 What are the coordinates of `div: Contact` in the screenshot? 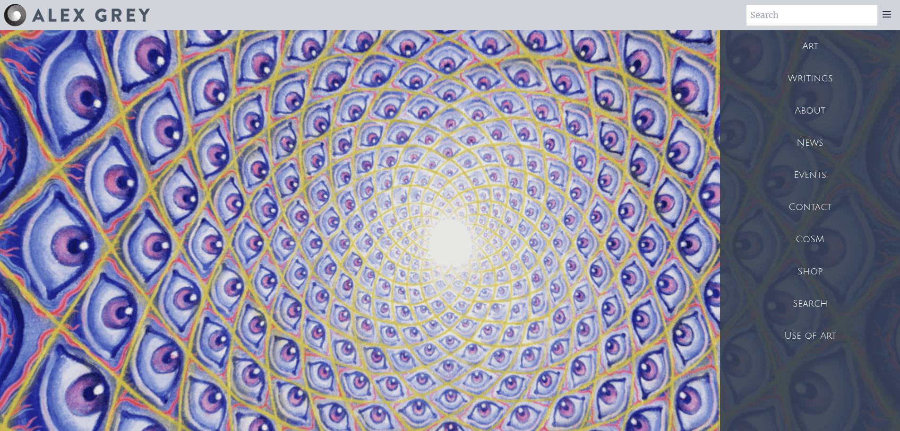 It's located at (810, 207).